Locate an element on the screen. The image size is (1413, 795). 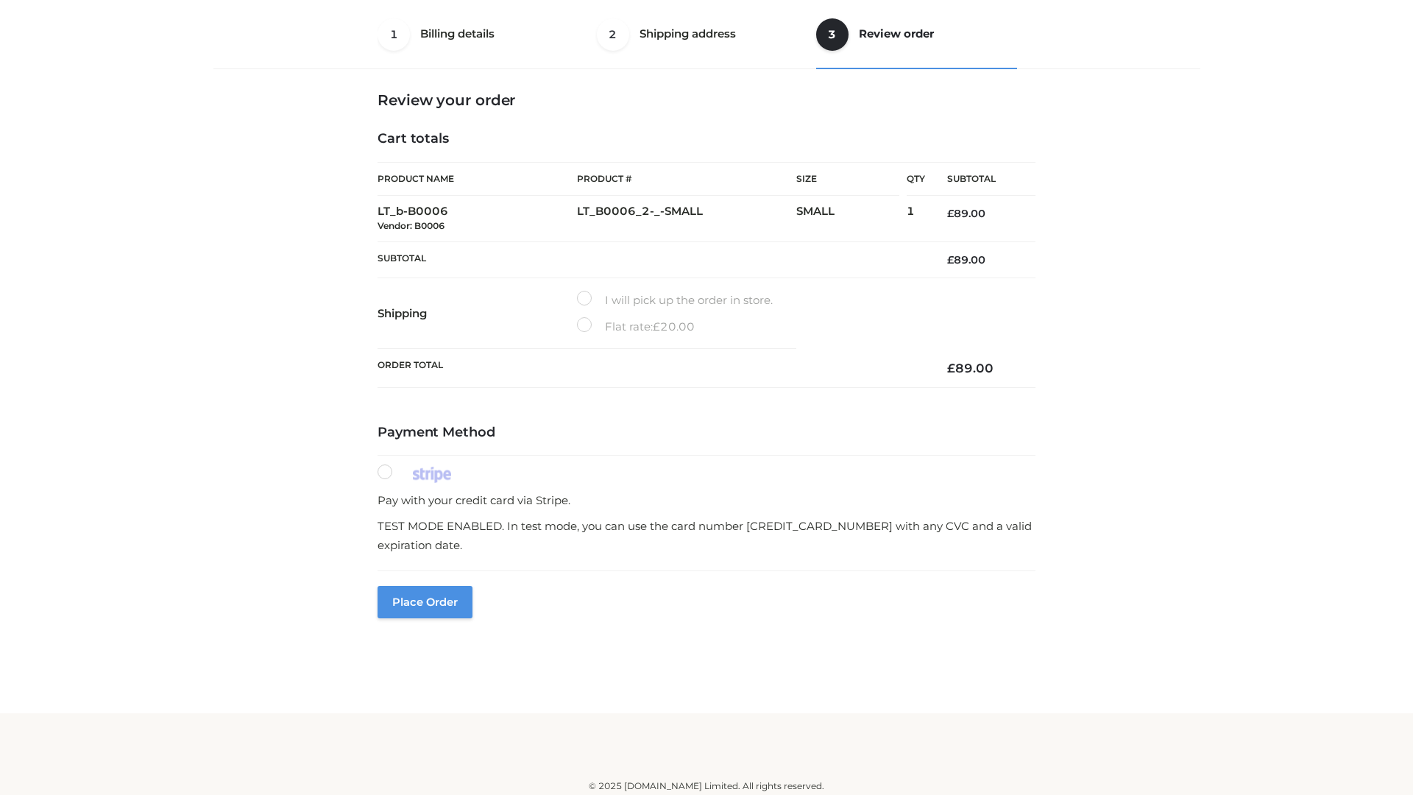
th: Qty is located at coordinates (916, 179).